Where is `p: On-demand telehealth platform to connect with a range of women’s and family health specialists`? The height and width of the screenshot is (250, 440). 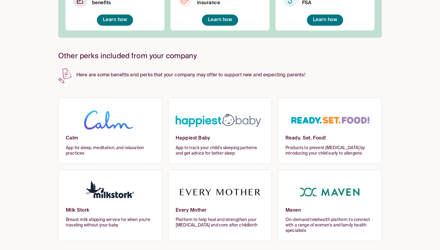
p: On-demand telehealth platform to connect with a range of women’s and family health specialists is located at coordinates (329, 225).